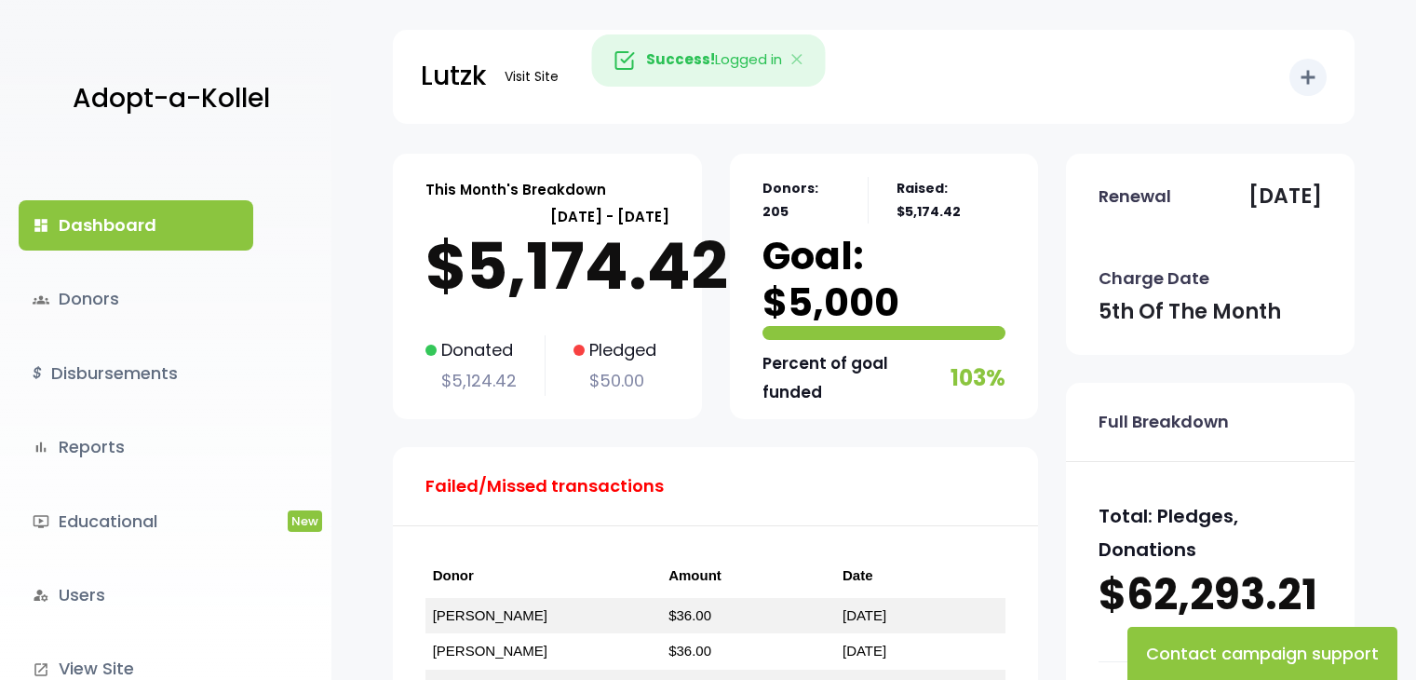 The image size is (1416, 680). What do you see at coordinates (1153, 278) in the screenshot?
I see `p: Charge Date` at bounding box center [1153, 278].